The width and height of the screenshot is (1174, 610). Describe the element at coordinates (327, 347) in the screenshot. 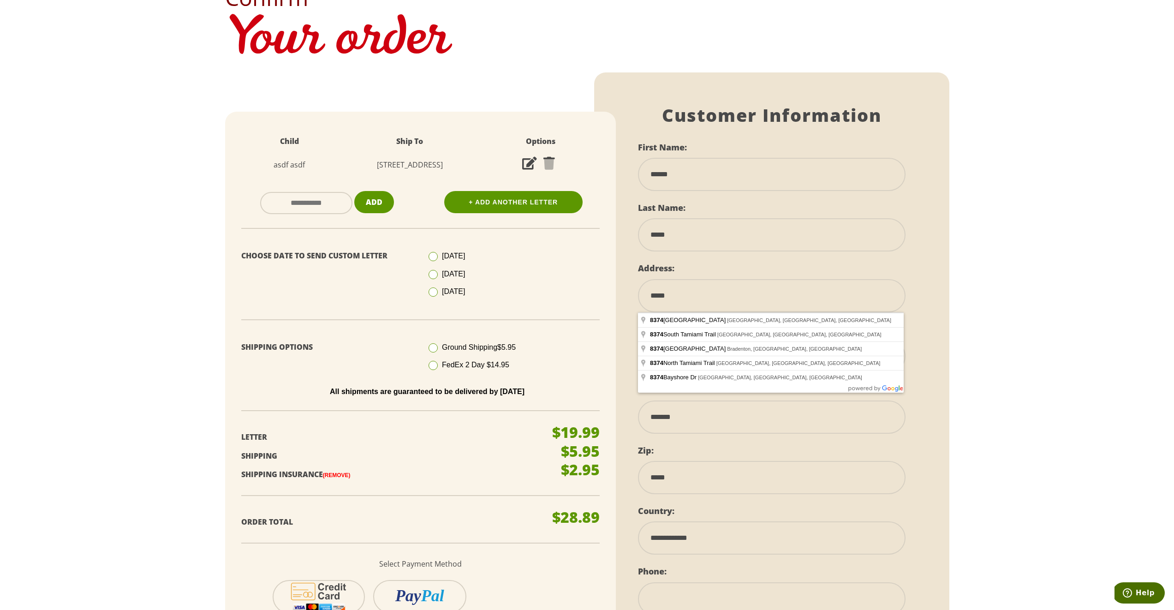

I see `p: Shipping Options` at that location.